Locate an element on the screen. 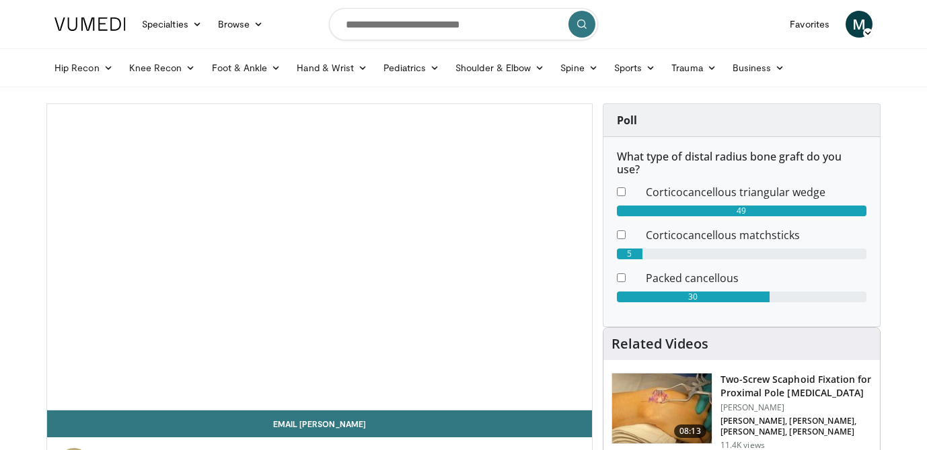 The height and width of the screenshot is (450, 927). span: M is located at coordinates (859, 24).